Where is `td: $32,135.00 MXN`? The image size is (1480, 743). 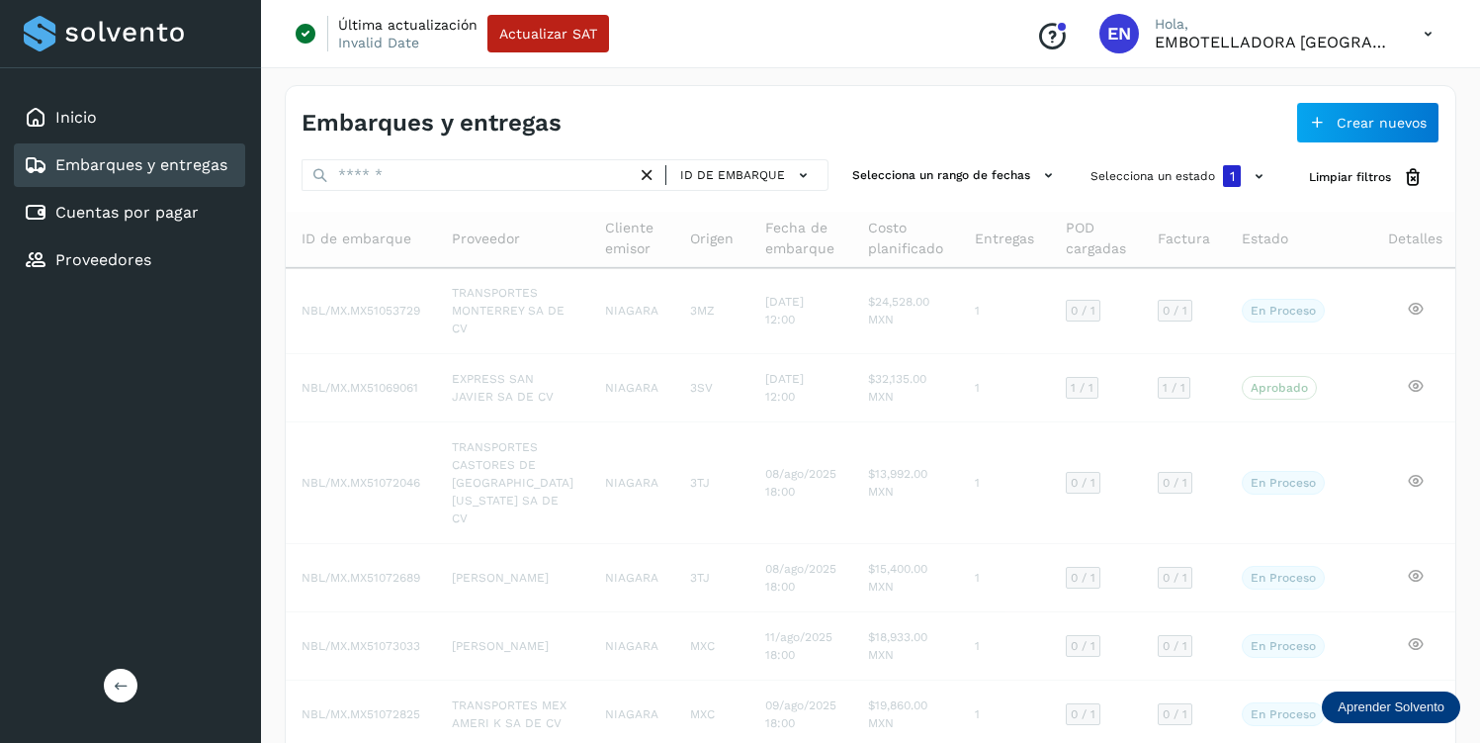
td: $32,135.00 MXN is located at coordinates (906, 388).